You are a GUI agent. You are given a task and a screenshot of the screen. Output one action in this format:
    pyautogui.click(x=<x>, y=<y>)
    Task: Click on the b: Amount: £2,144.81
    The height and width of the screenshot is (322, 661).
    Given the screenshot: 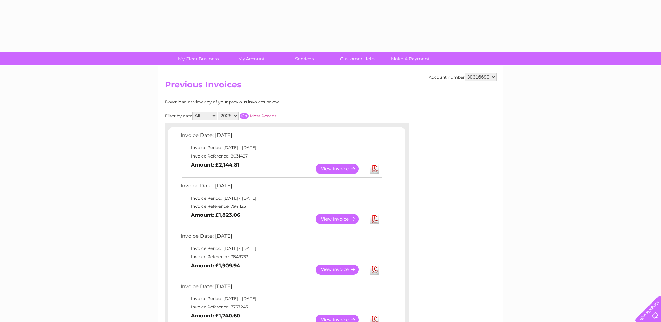 What is the action you would take?
    pyautogui.click(x=215, y=165)
    